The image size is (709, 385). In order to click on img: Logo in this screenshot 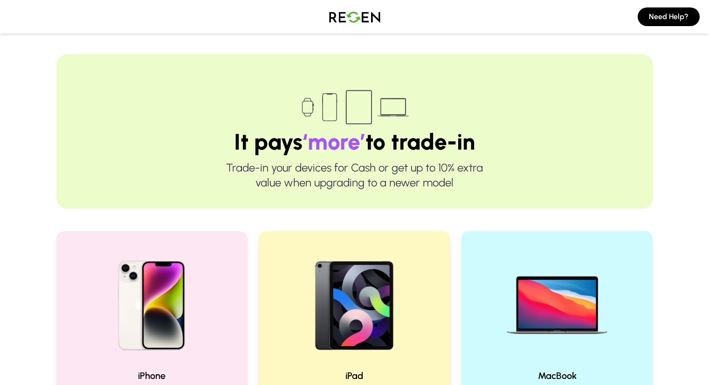, I will do `click(355, 17)`.